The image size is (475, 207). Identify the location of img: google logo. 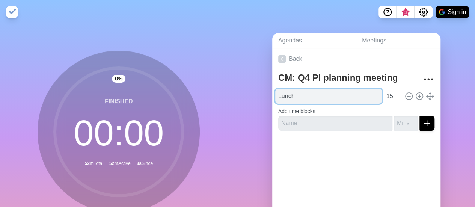
(441, 12).